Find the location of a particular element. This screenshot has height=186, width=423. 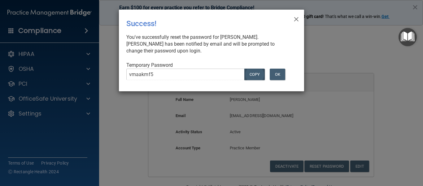

span: Temporary Password is located at coordinates (150, 65).